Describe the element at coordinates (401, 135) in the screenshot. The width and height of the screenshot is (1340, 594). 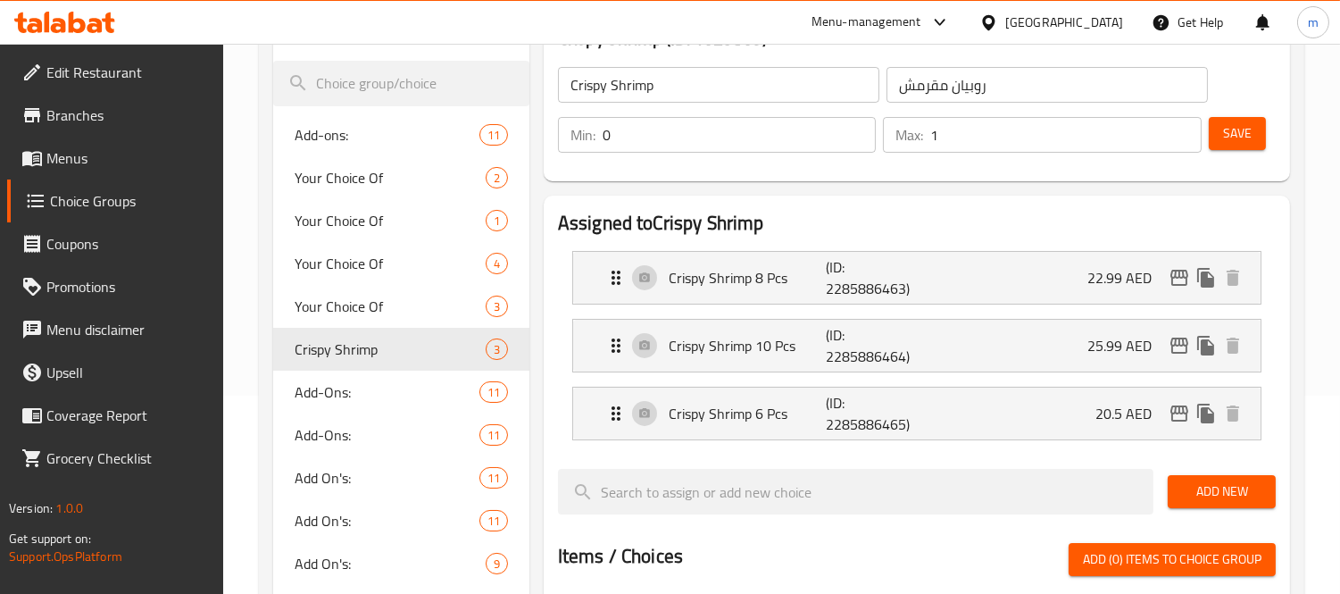
I see `div: Add-ons:11` at that location.